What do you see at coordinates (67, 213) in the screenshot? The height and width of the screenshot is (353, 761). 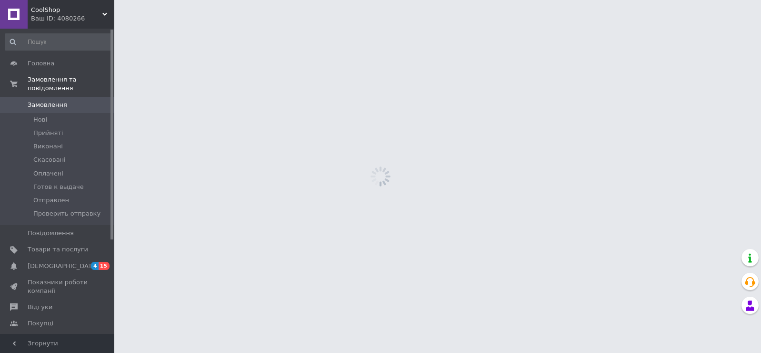 I see `span: Проверить отправку` at bounding box center [67, 213].